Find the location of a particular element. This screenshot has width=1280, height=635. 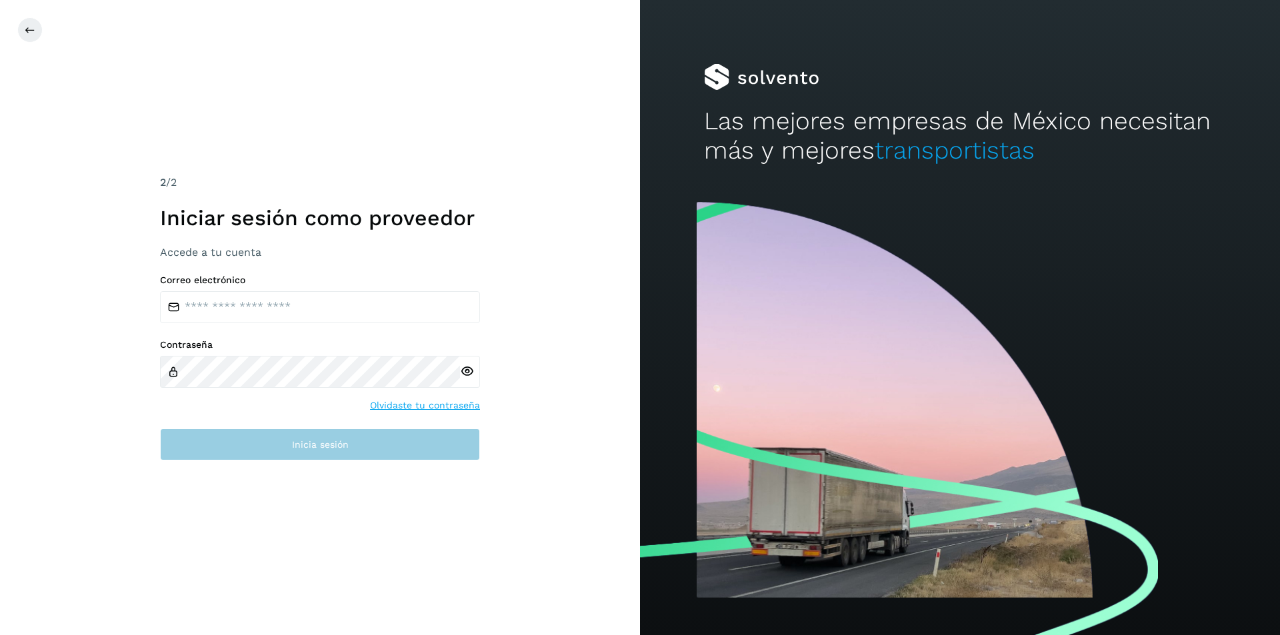

span: 2 is located at coordinates (163, 182).